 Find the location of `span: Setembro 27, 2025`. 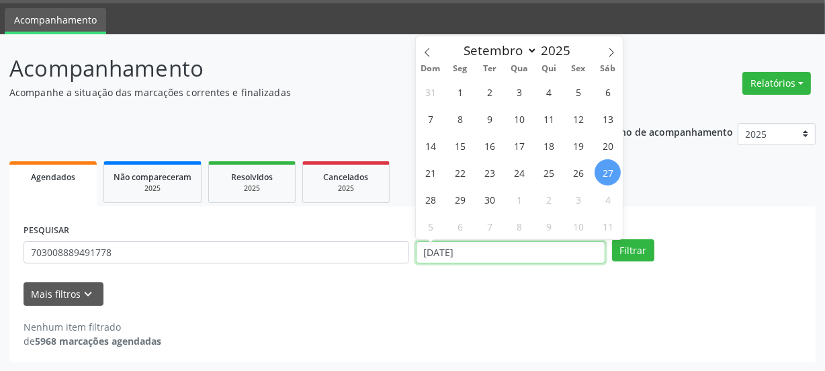

span: Setembro 27, 2025 is located at coordinates (607, 172).